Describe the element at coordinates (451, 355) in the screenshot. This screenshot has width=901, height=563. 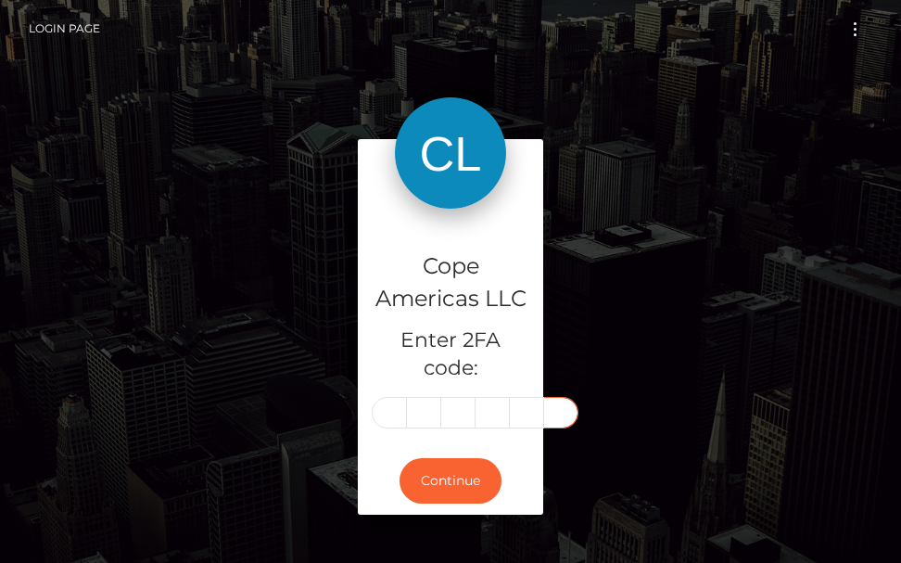
I see `h5: Enter 2FA code:` at that location.